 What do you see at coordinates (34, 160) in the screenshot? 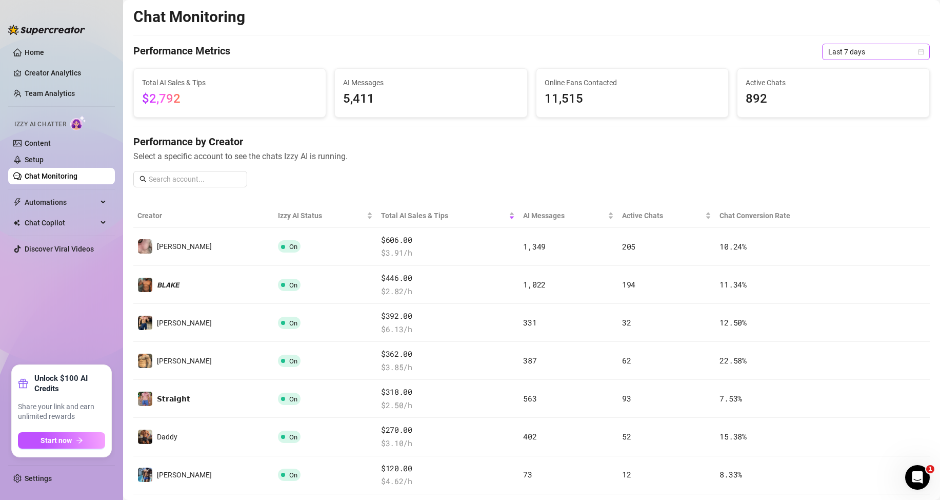
I see `a: Setup` at bounding box center [34, 160].